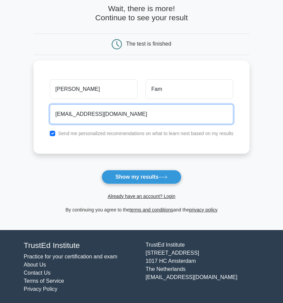 The width and height of the screenshot is (283, 303). Describe the element at coordinates (70, 257) in the screenshot. I see `a: Practice for your certification and exam` at that location.